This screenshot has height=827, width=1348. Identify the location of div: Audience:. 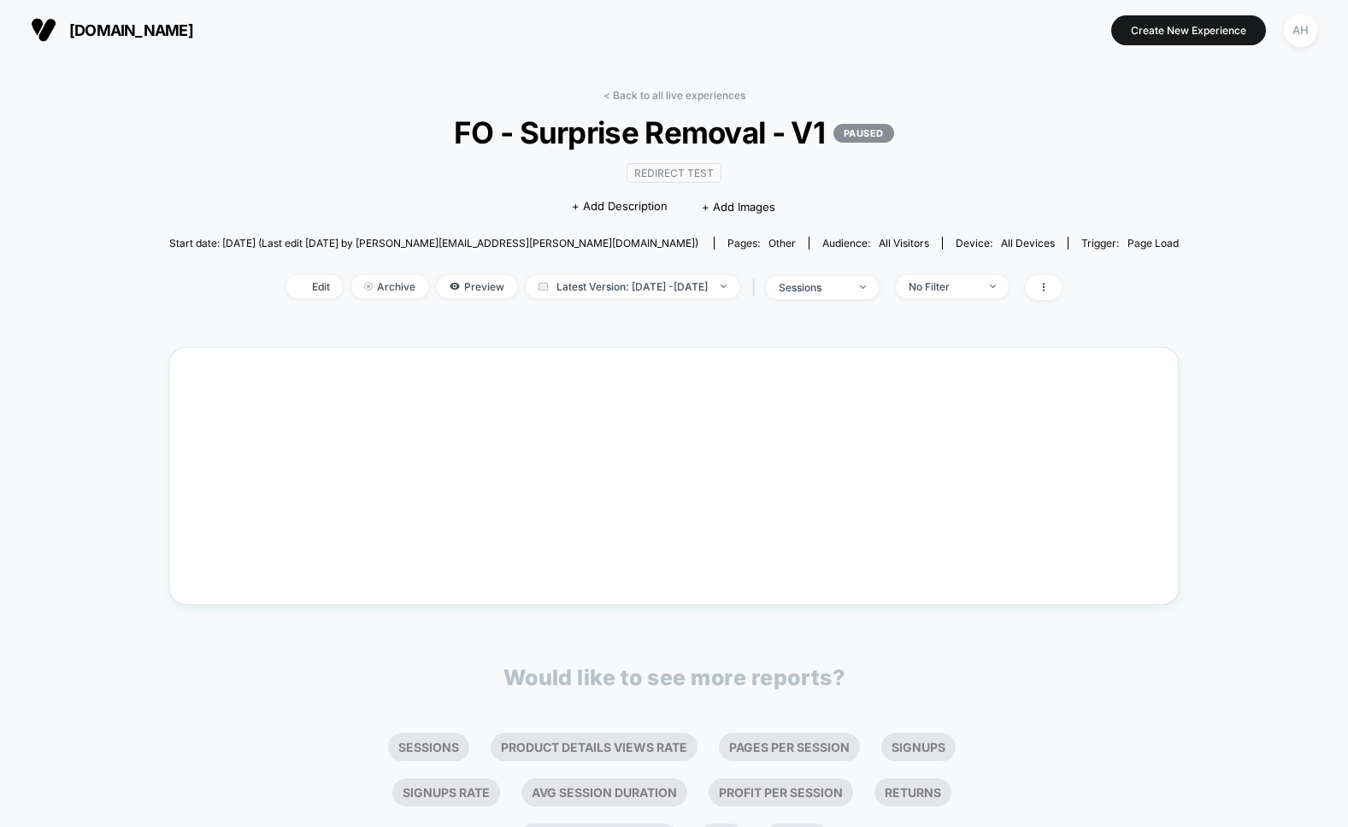
(875, 243).